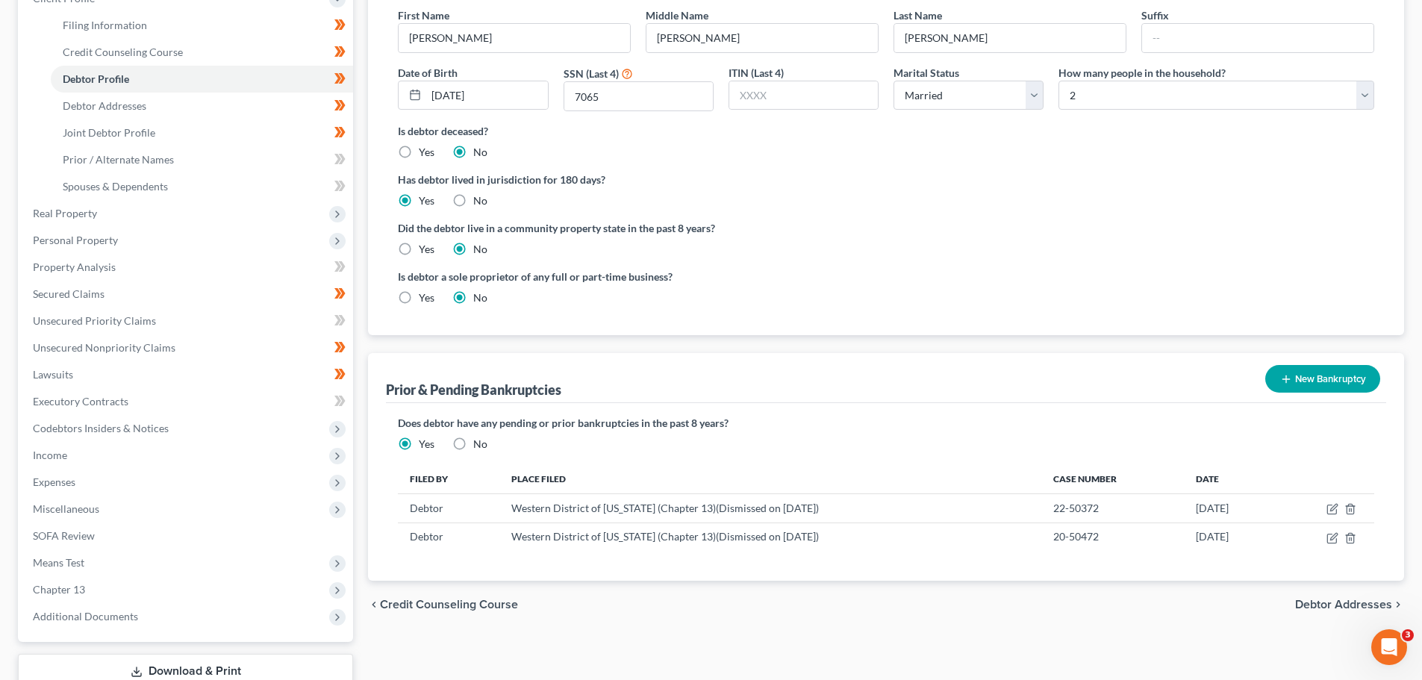 The image size is (1422, 680). Describe the element at coordinates (96, 78) in the screenshot. I see `span: Debtor Profile` at that location.